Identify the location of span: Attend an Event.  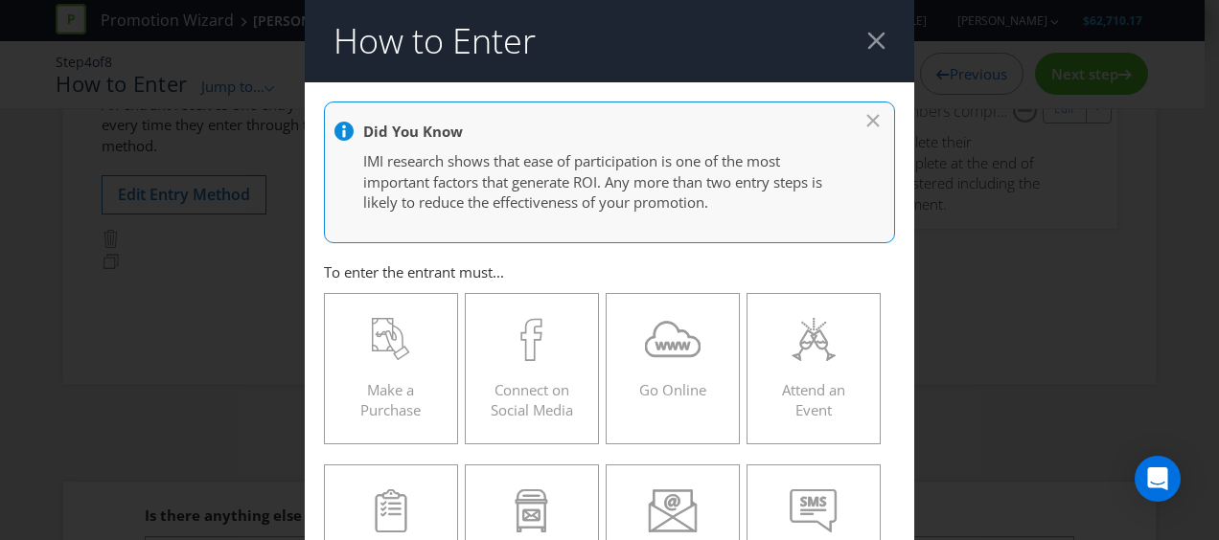
(814, 400).